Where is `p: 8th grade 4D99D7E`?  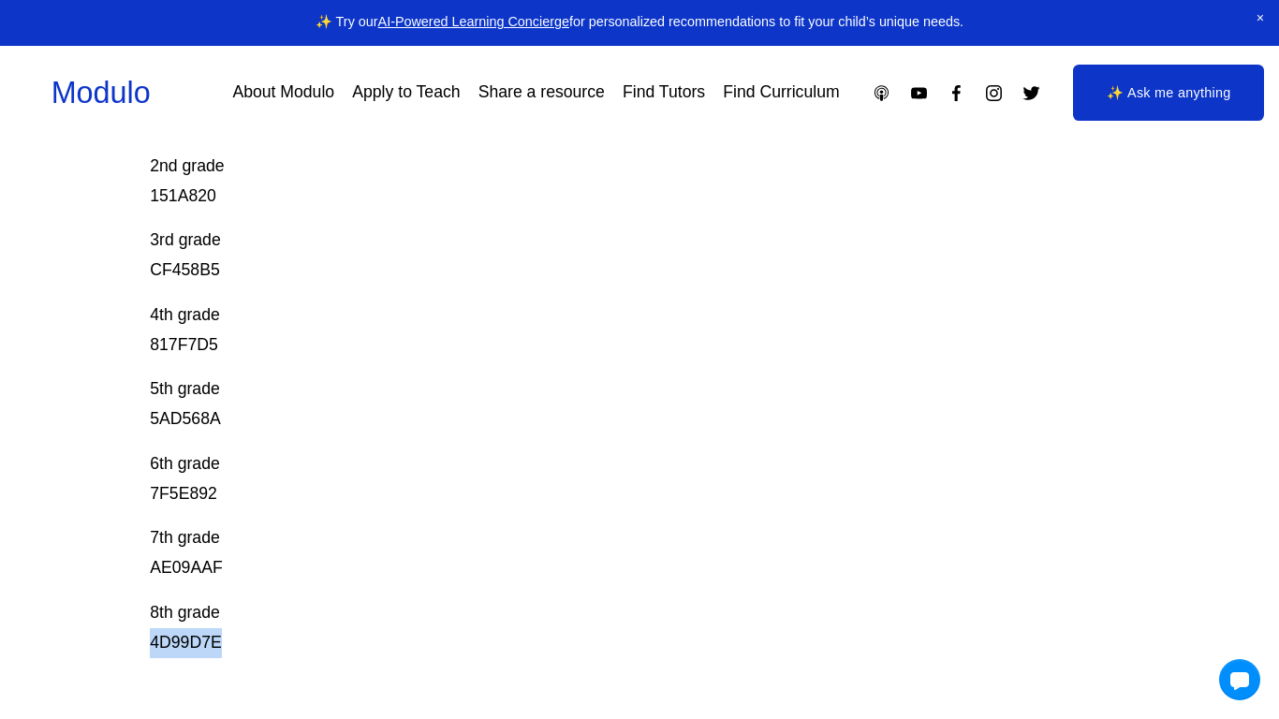 p: 8th grade 4D99D7E is located at coordinates (590, 628).